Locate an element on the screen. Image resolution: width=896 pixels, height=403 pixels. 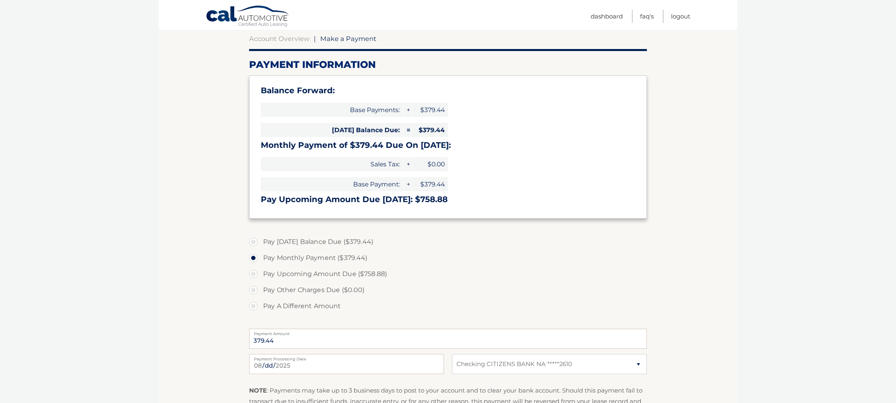
a: Account Overview is located at coordinates (279, 39).